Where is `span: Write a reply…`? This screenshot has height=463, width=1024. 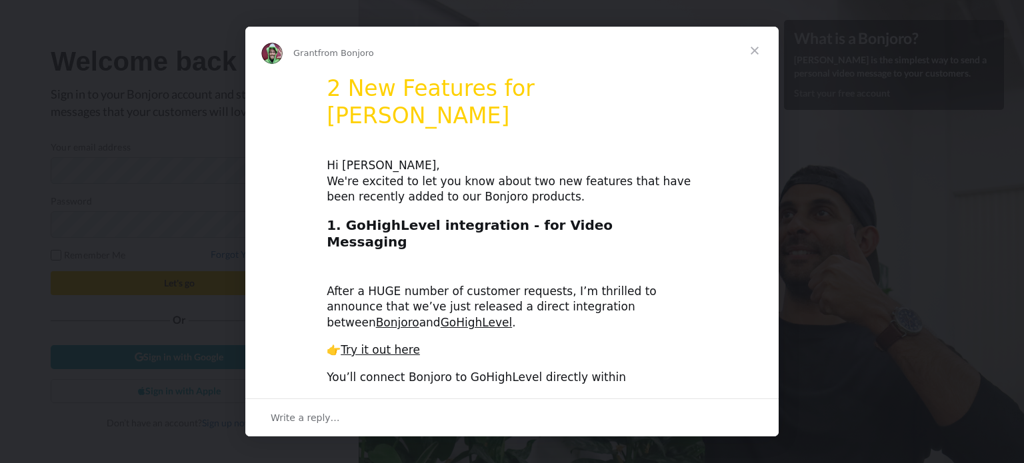
span: Write a reply… is located at coordinates (305, 418).